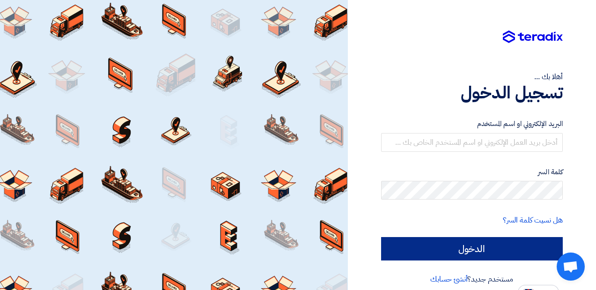  I want to click on label: كلمة السر, so click(472, 172).